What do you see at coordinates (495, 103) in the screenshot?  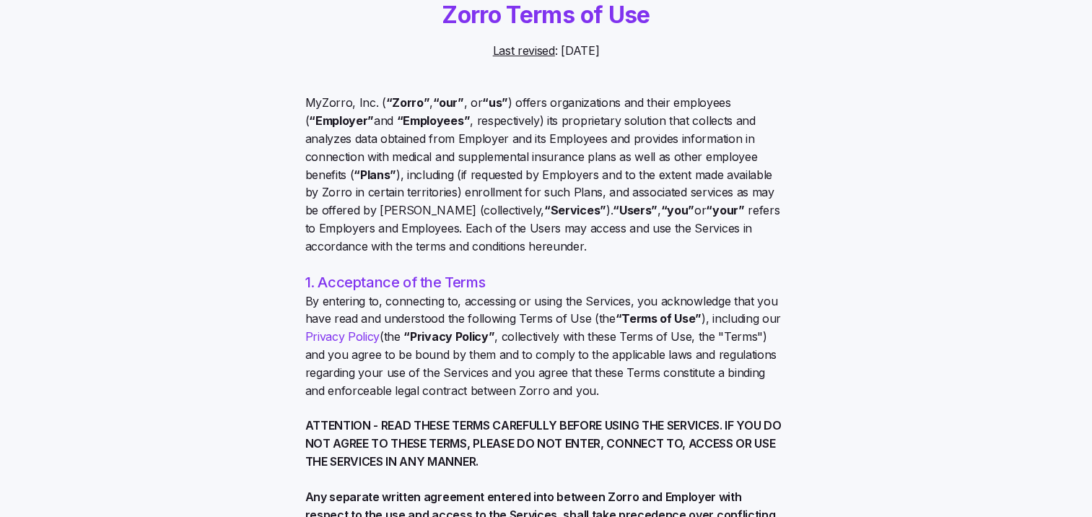 I see `b: “us”` at bounding box center [495, 103].